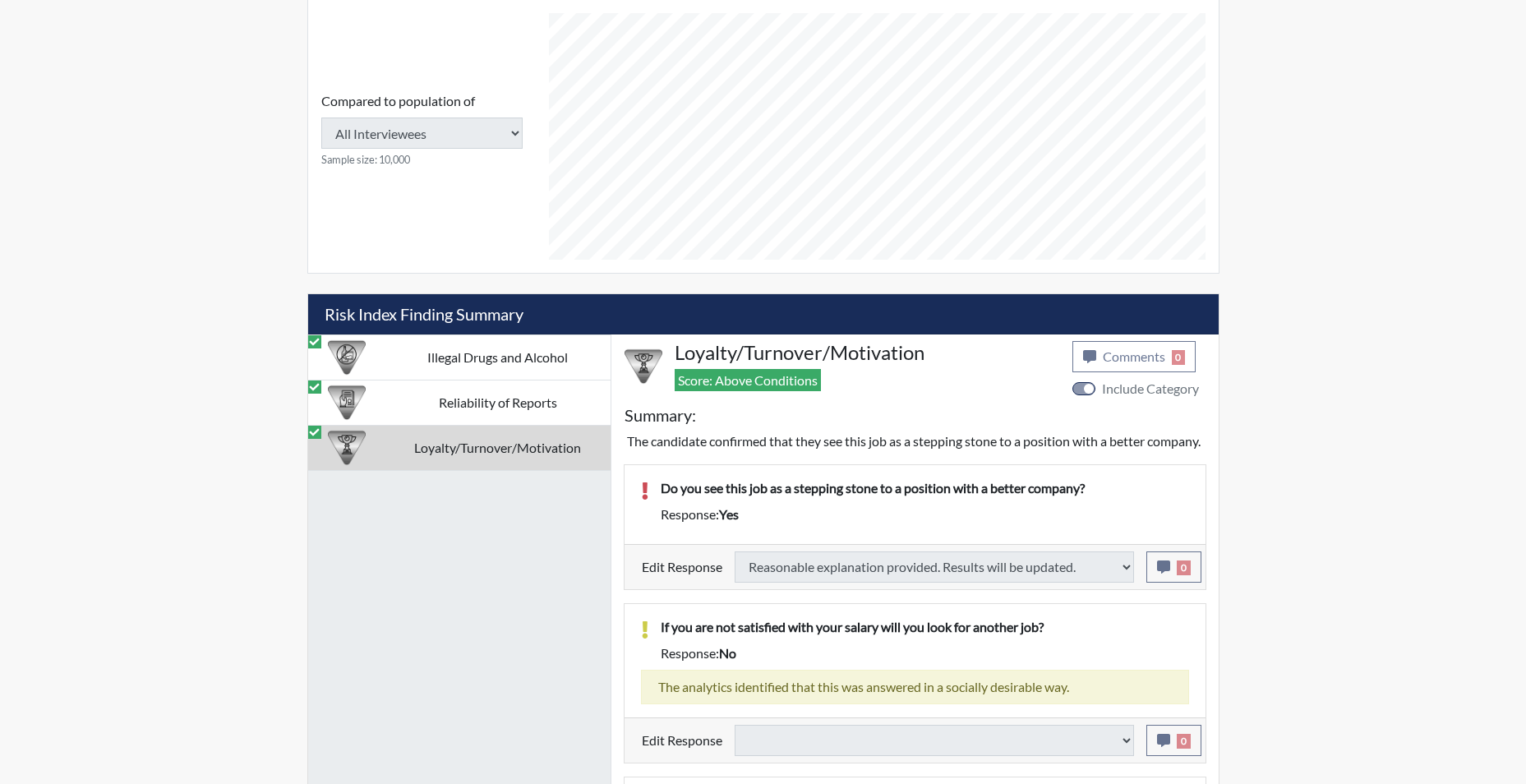  I want to click on span: yes, so click(729, 514).